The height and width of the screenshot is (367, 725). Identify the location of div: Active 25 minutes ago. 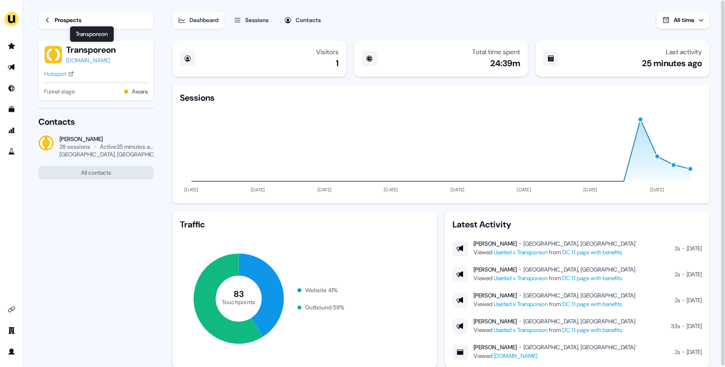
(127, 147).